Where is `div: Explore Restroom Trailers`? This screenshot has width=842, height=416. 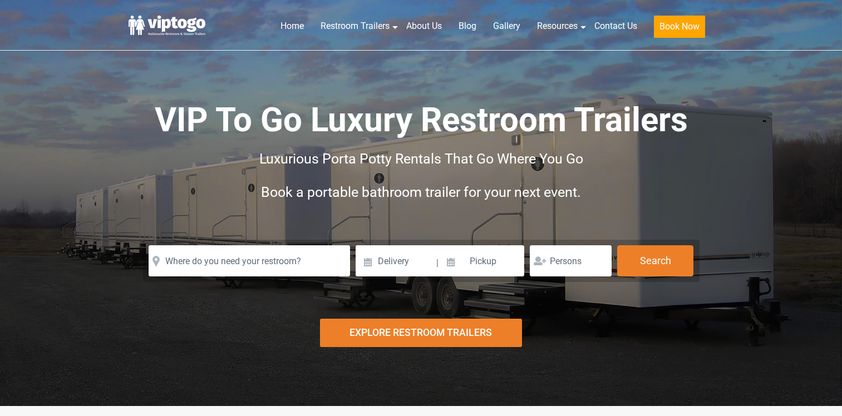 div: Explore Restroom Trailers is located at coordinates (421, 333).